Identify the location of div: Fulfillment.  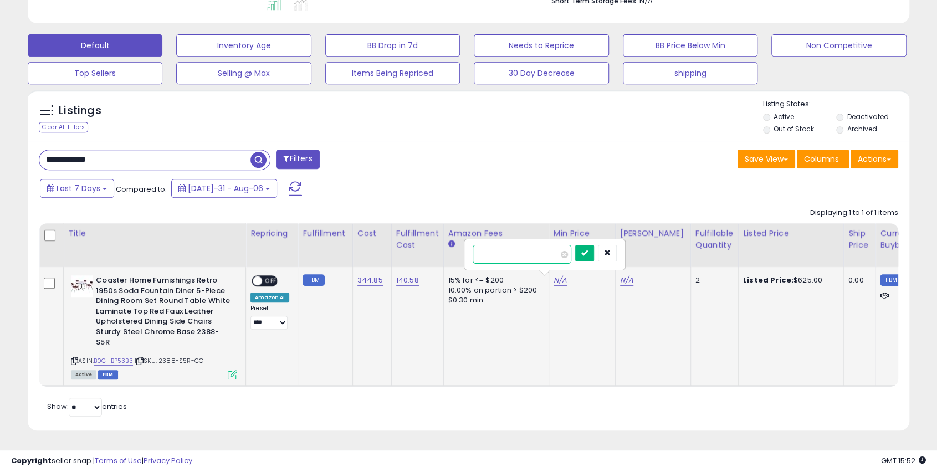
(325, 233).